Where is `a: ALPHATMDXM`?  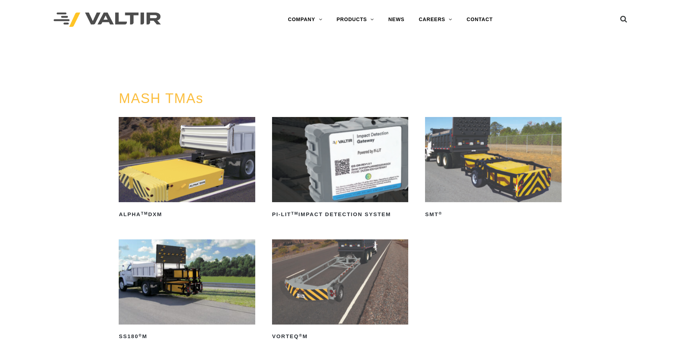 a: ALPHATMDXM is located at coordinates (187, 168).